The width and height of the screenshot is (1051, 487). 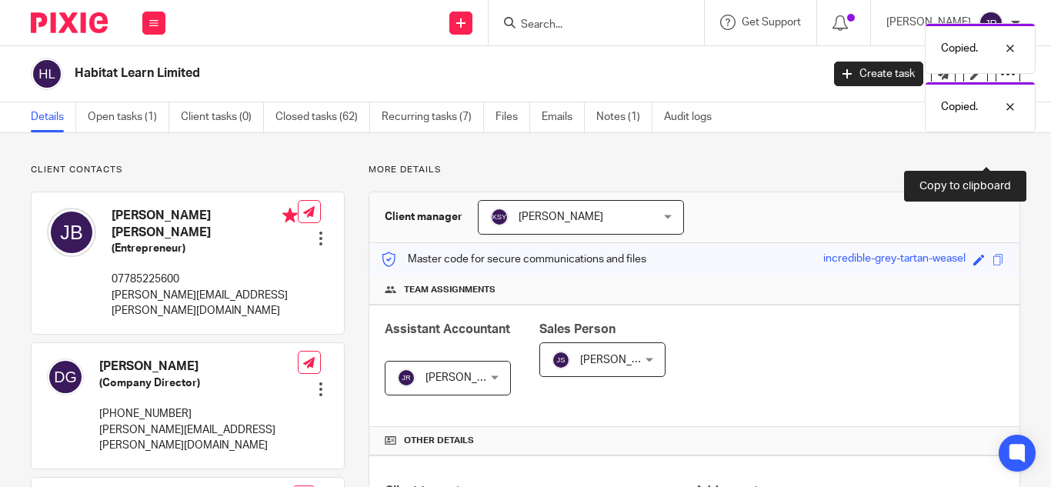 I want to click on h5: (Entrepreneur), so click(x=205, y=249).